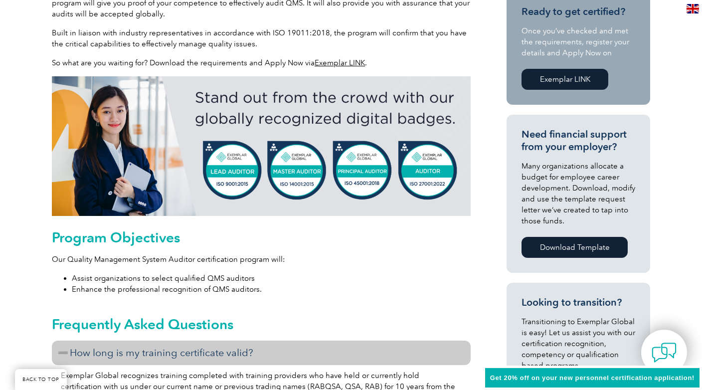  What do you see at coordinates (261, 38) in the screenshot?
I see `p: Built in liaison with industry representatives in accordance with ISO 19011:2018, the program wil...` at bounding box center [261, 38].